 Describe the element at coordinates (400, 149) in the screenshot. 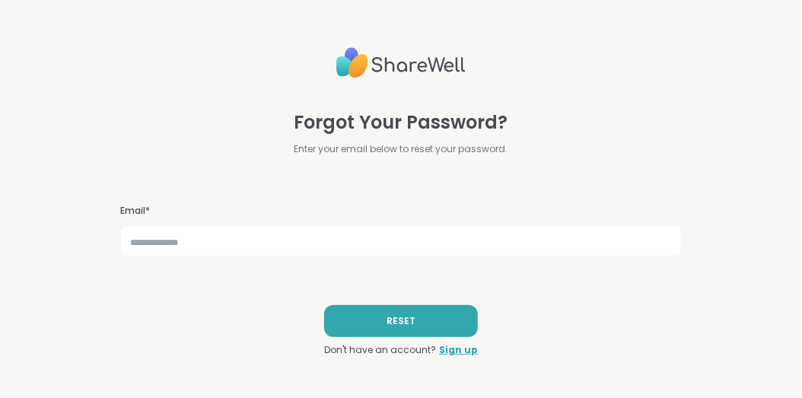

I see `span: Enter your email below to reset your password.` at that location.